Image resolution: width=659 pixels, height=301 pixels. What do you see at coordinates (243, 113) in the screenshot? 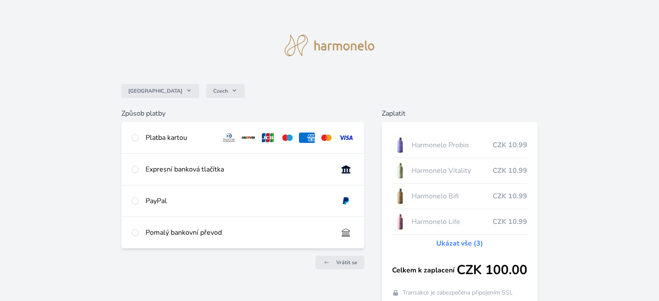
I see `h6: Způsob platby` at bounding box center [243, 113].